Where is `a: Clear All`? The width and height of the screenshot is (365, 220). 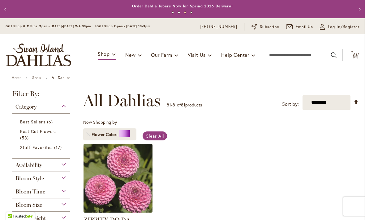 a: Clear All is located at coordinates (154, 136).